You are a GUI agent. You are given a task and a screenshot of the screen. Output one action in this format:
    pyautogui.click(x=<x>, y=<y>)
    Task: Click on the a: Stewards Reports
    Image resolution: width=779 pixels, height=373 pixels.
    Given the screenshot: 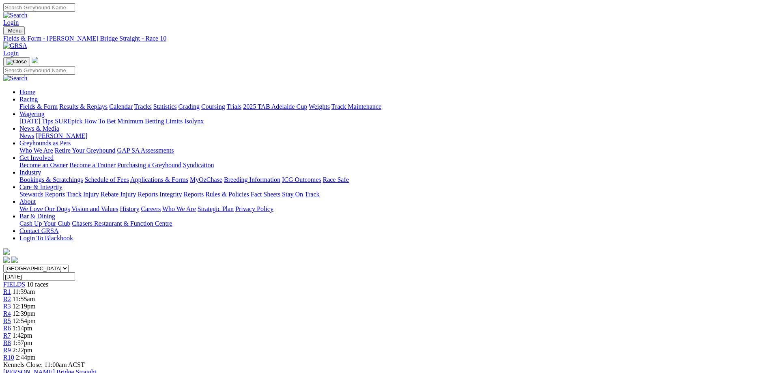 What is the action you would take?
    pyautogui.click(x=42, y=194)
    